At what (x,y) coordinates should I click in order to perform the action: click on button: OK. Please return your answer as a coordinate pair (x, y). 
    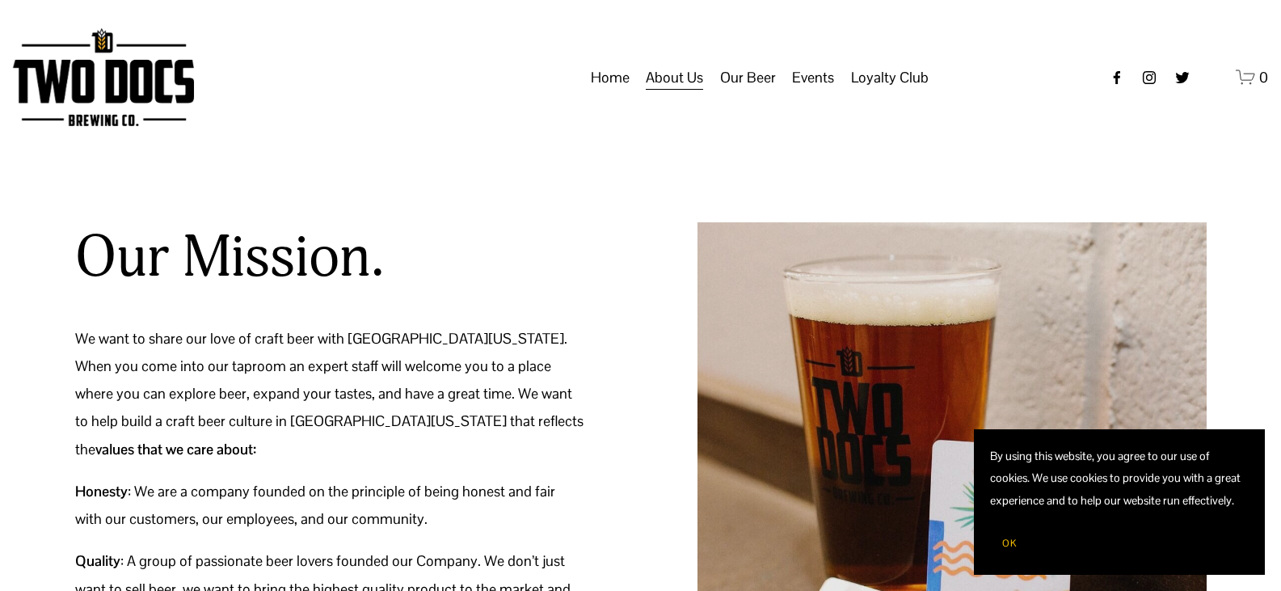
    Looking at the image, I should click on (1010, 543).